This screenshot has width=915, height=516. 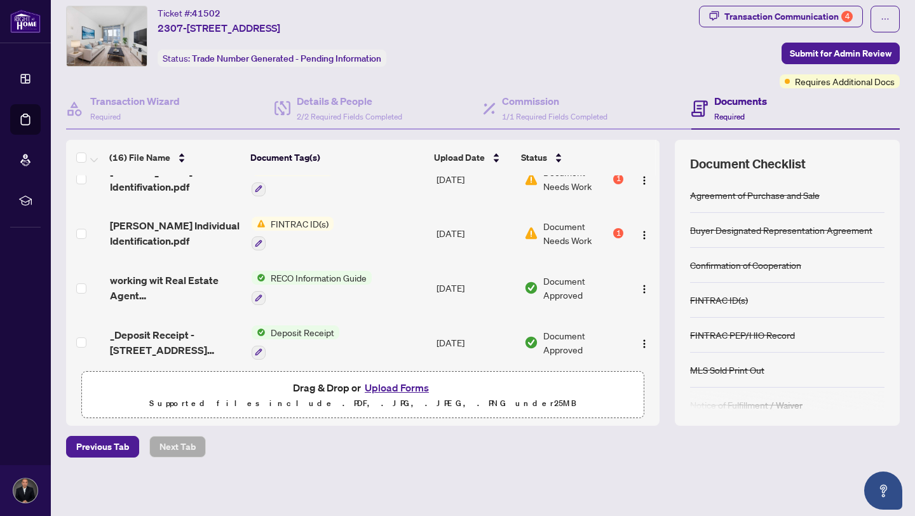 What do you see at coordinates (363, 395) in the screenshot?
I see `span: Drag & Drop orUpload FormsSupported files include .PDF, .JPG, .JPEG, .PNG under25MB` at bounding box center [363, 395].